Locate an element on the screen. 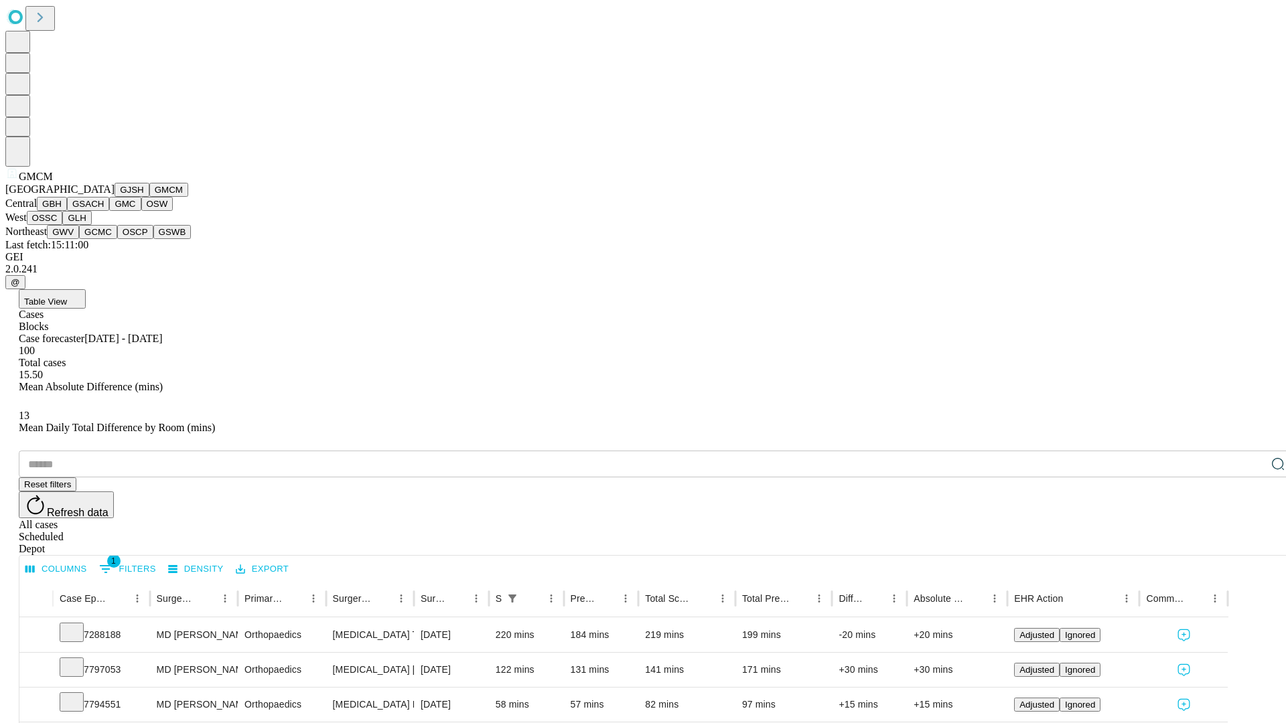 This screenshot has height=723, width=1286. button: GSACH is located at coordinates (88, 204).